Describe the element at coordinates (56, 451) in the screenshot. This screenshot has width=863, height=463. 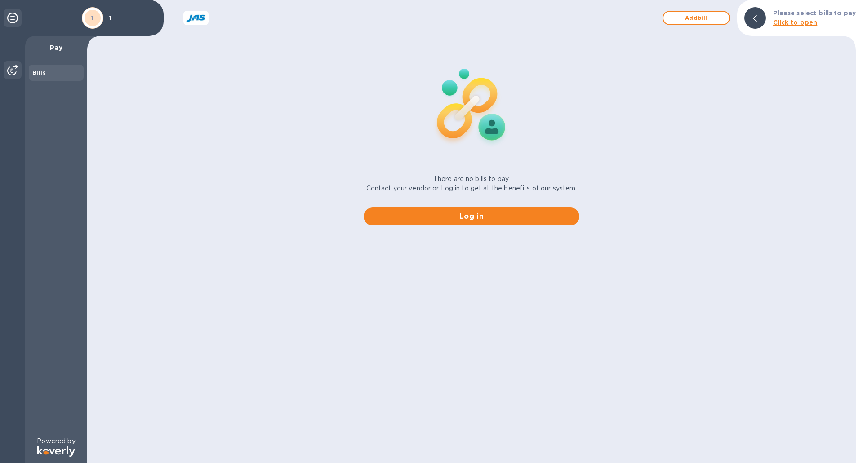
I see `img: Logo` at that location.